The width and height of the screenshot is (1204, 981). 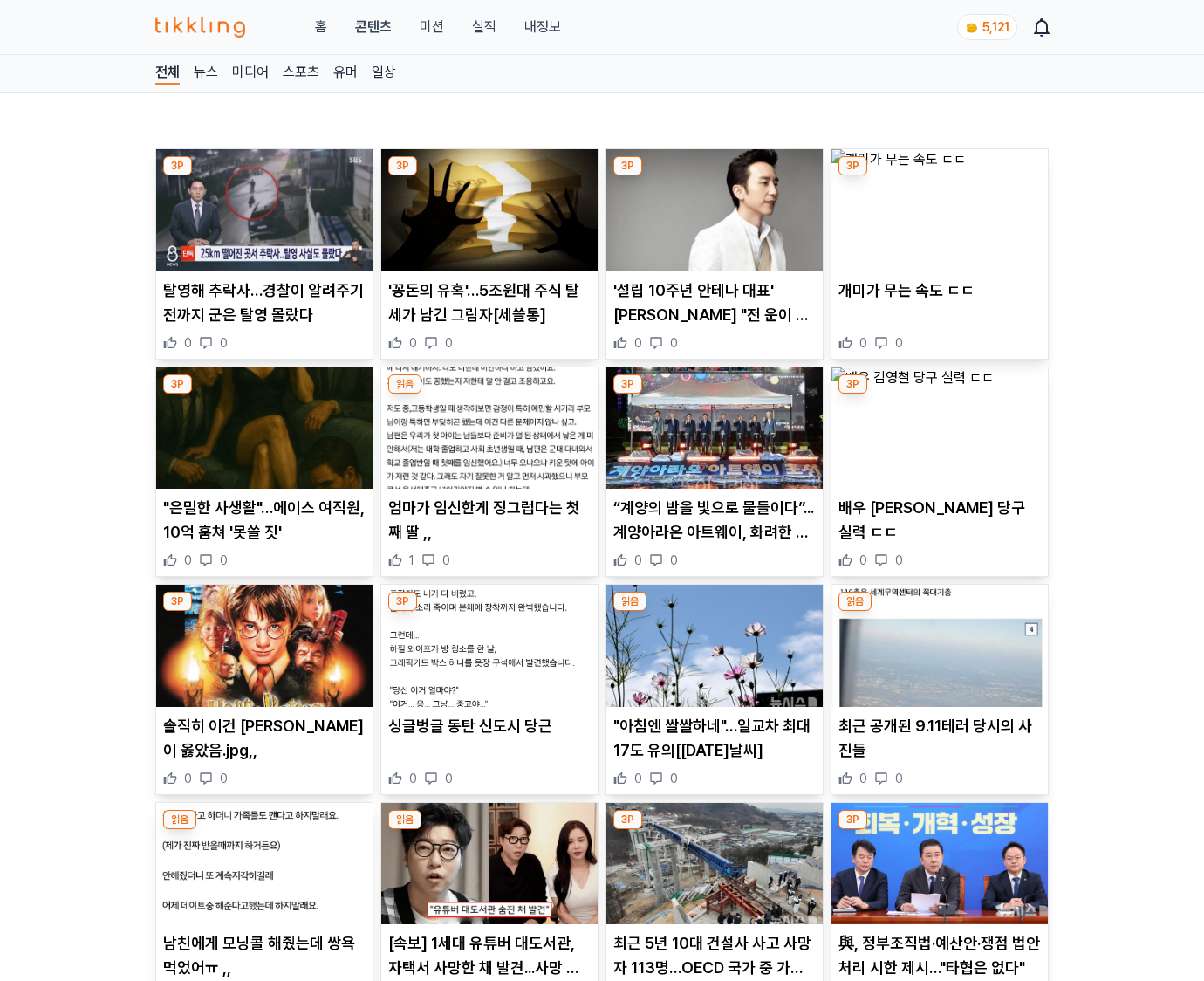 I want to click on a: 실적, so click(x=484, y=27).